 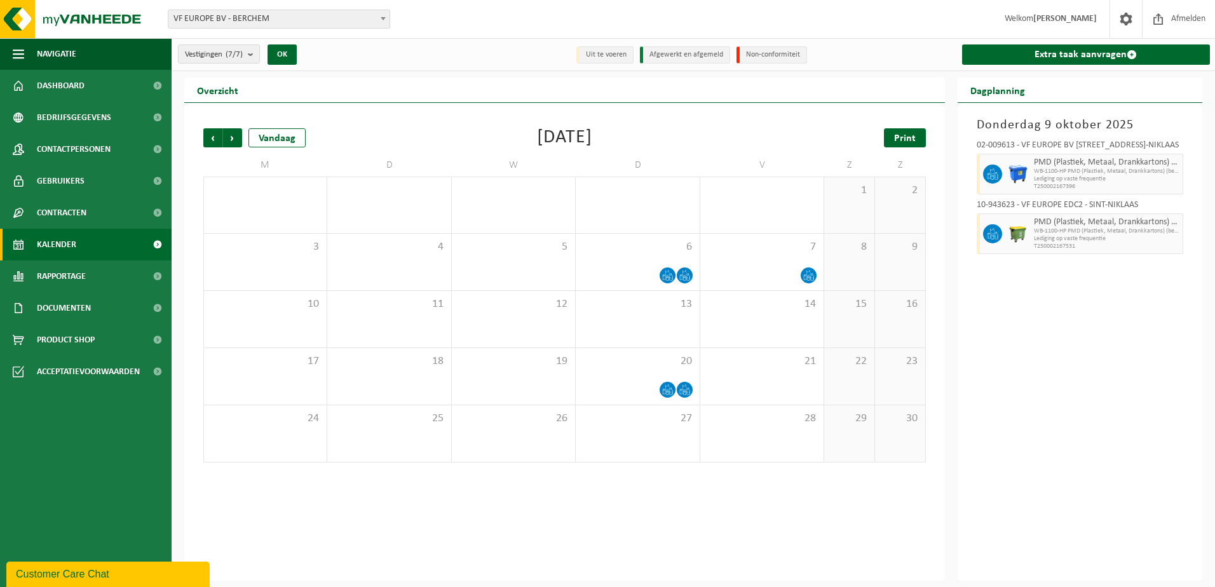 What do you see at coordinates (60, 181) in the screenshot?
I see `span: Gebruikers` at bounding box center [60, 181].